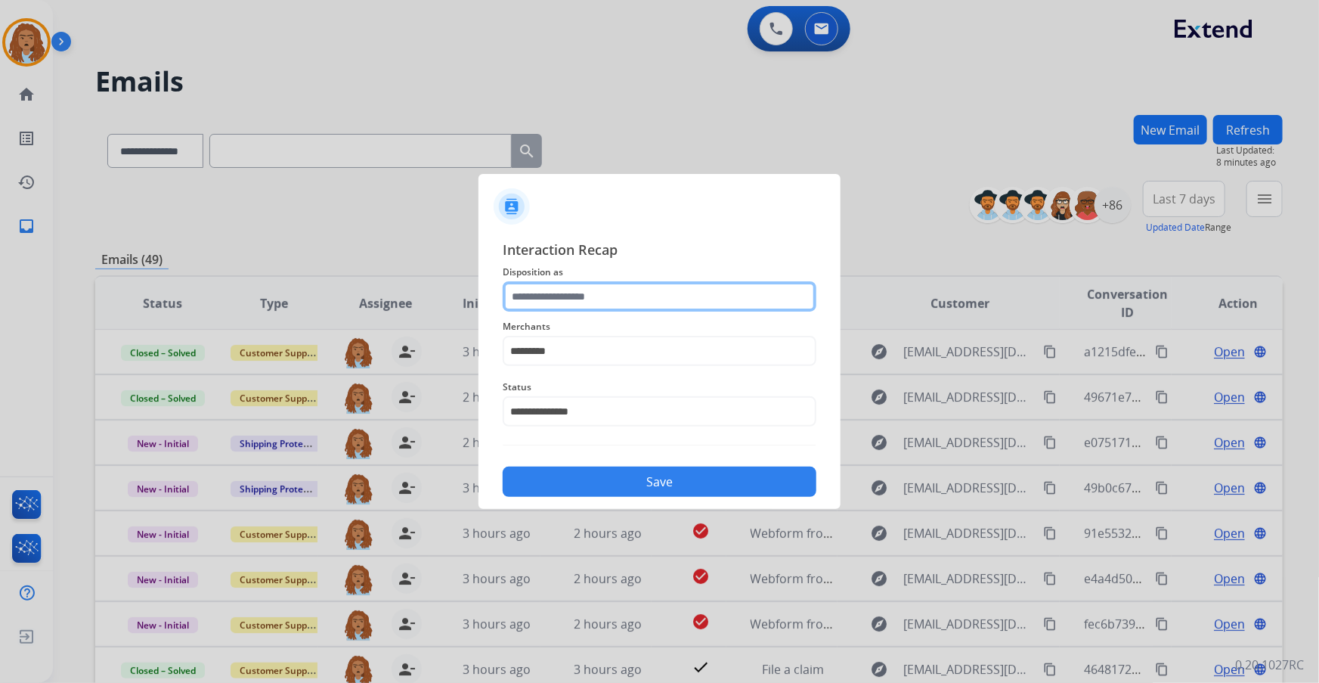  Describe the element at coordinates (659, 327) in the screenshot. I see `span: Merchants` at that location.